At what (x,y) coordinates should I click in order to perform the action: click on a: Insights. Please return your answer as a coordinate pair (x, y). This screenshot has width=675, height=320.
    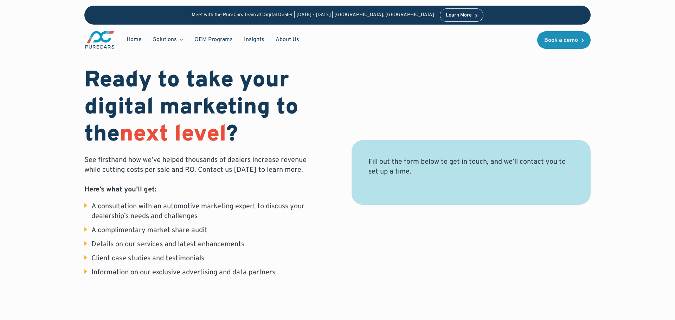
    Looking at the image, I should click on (254, 40).